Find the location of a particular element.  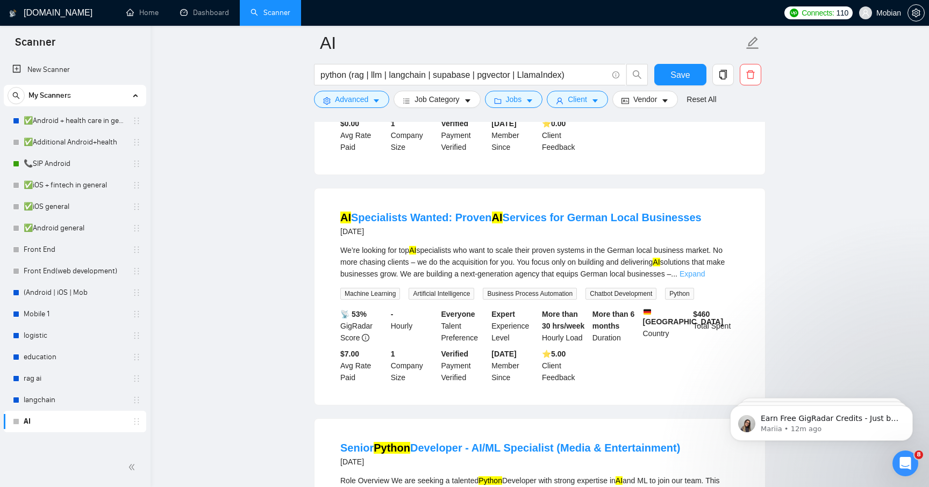

a: Front End(web development) is located at coordinates (75, 271).